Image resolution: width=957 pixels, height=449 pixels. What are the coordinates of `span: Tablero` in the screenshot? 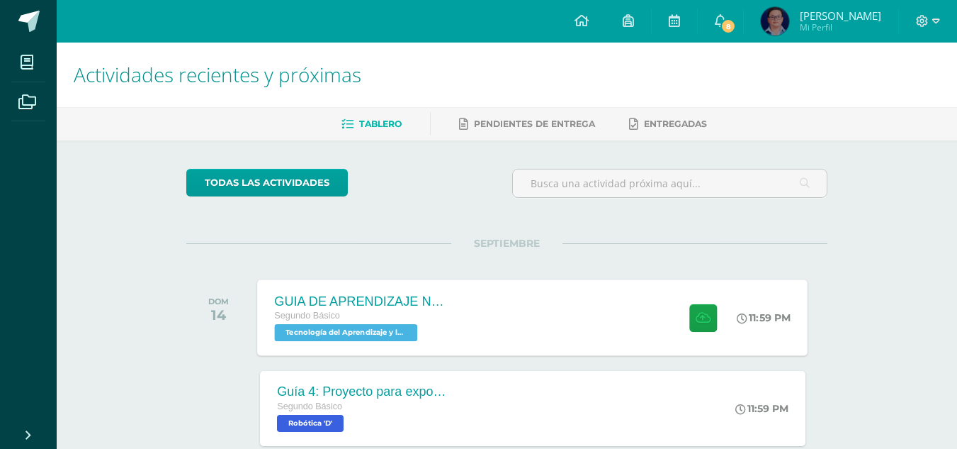 It's located at (381, 123).